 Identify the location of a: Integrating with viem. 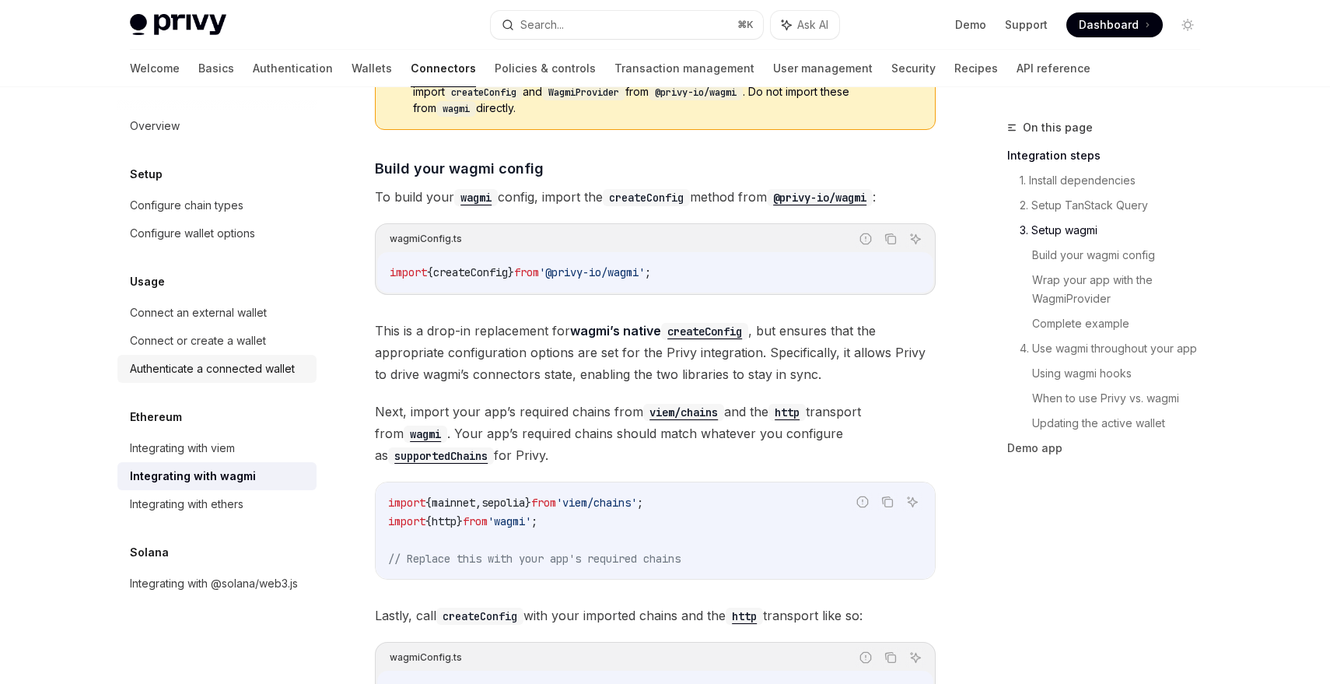
(217, 448).